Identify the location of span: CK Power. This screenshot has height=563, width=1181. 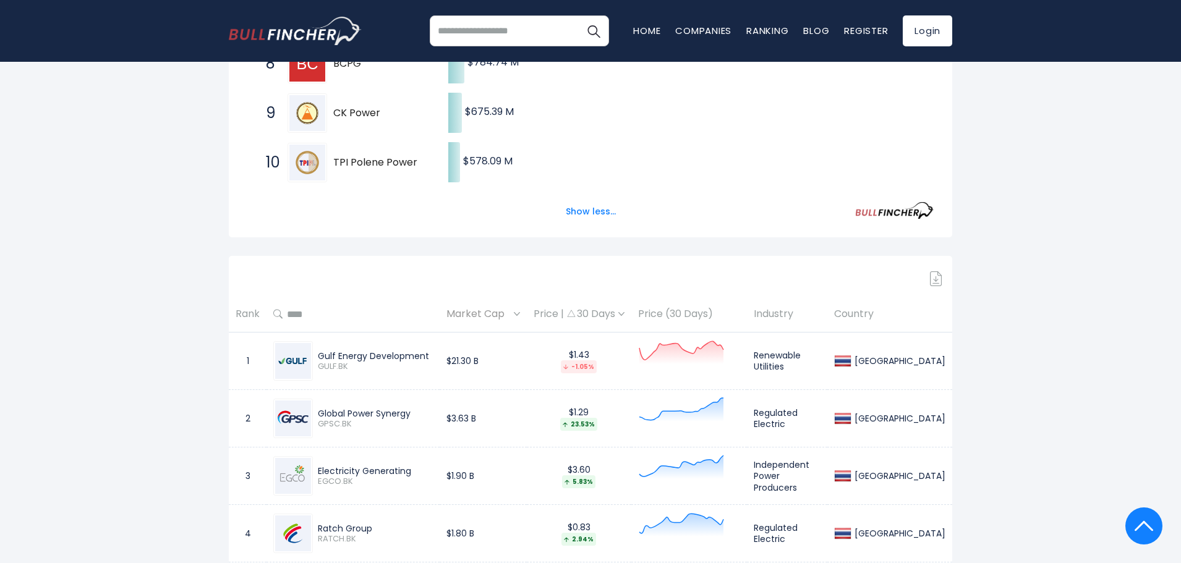
(380, 113).